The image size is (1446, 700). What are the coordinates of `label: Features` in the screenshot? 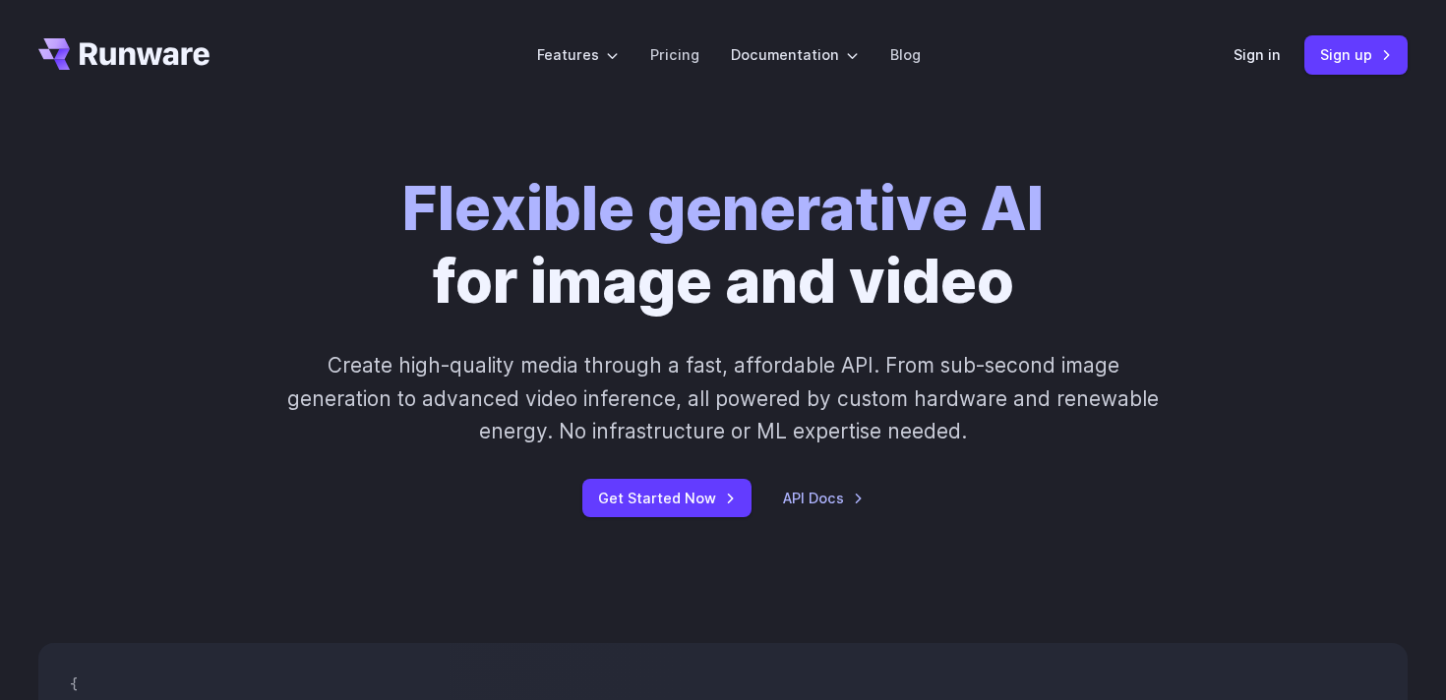 It's located at (577, 54).